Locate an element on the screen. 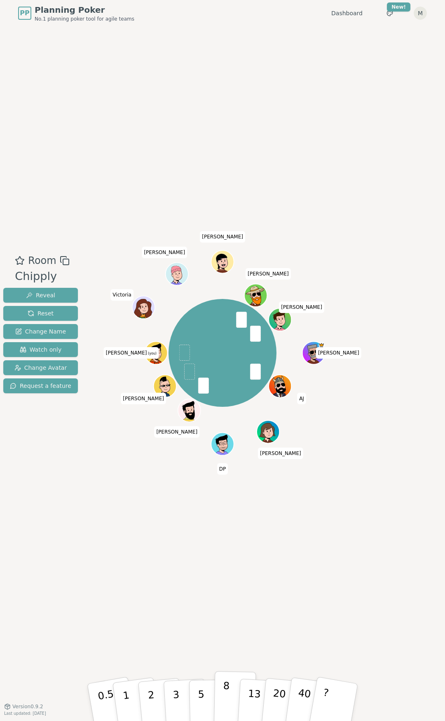  button: New! is located at coordinates (389, 13).